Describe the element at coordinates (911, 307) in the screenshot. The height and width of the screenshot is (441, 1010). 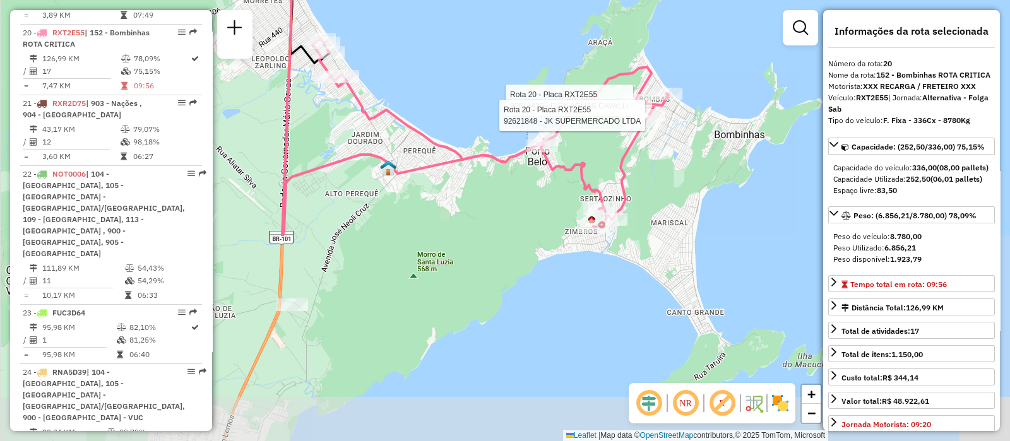
I see `a: Distância Total:126,99 KM` at that location.